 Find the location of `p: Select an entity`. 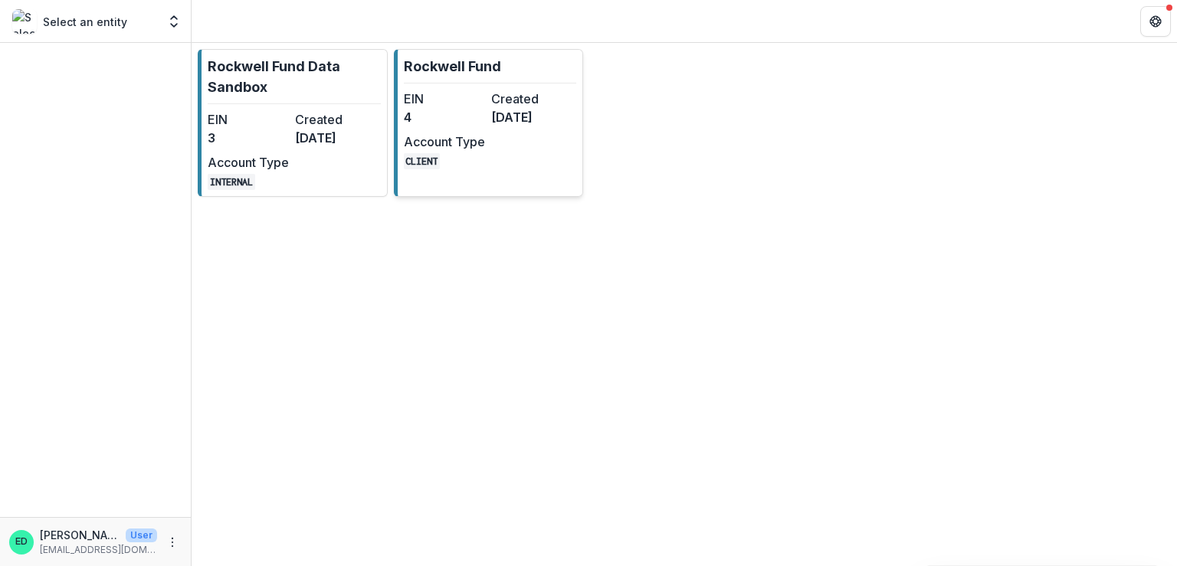

p: Select an entity is located at coordinates (85, 21).